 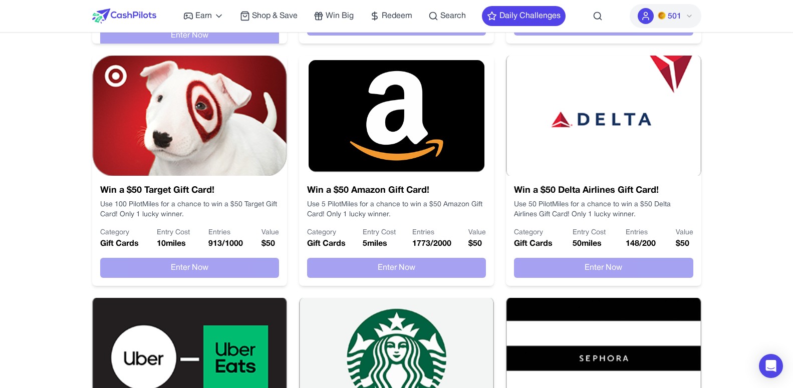 What do you see at coordinates (189, 210) in the screenshot?
I see `p: Use 100 PilotMiles for a chance to win a $50 Target Gift Card! Only 1 lucky winner.` at bounding box center [189, 210].